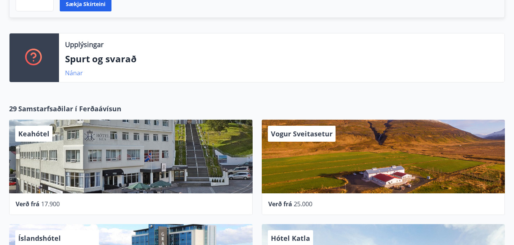 Image resolution: width=514 pixels, height=245 pixels. What do you see at coordinates (74, 73) in the screenshot?
I see `a: Nánar` at bounding box center [74, 73].